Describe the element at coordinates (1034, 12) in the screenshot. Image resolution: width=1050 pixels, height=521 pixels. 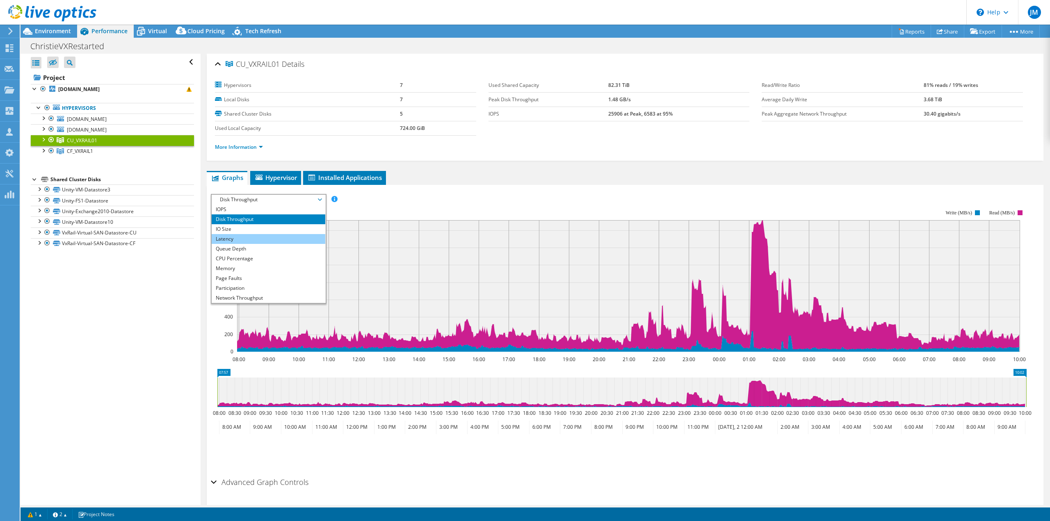
I see `span: JM` at that location.